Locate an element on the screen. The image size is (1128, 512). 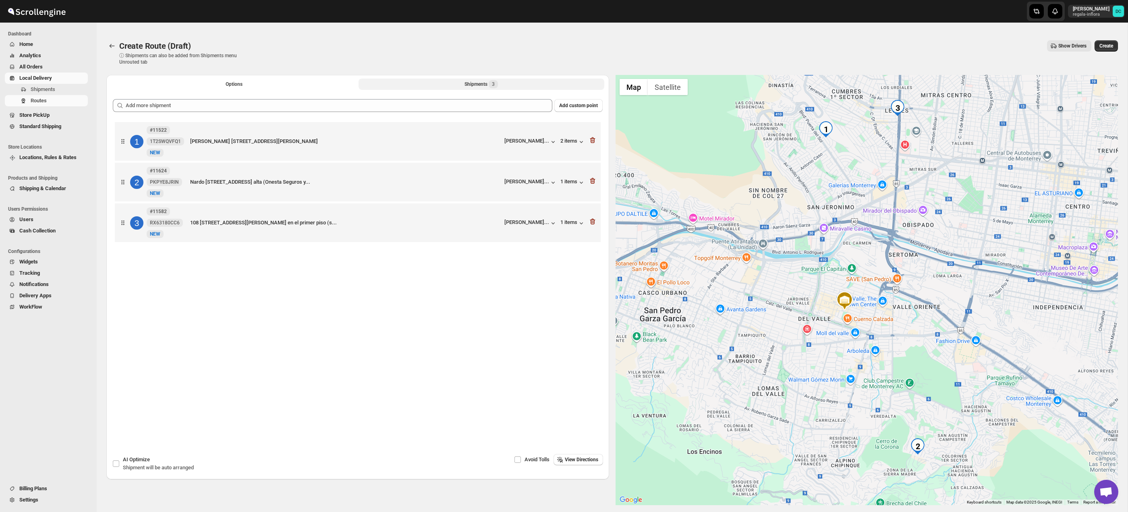
button: Shipments is located at coordinates (46, 89).